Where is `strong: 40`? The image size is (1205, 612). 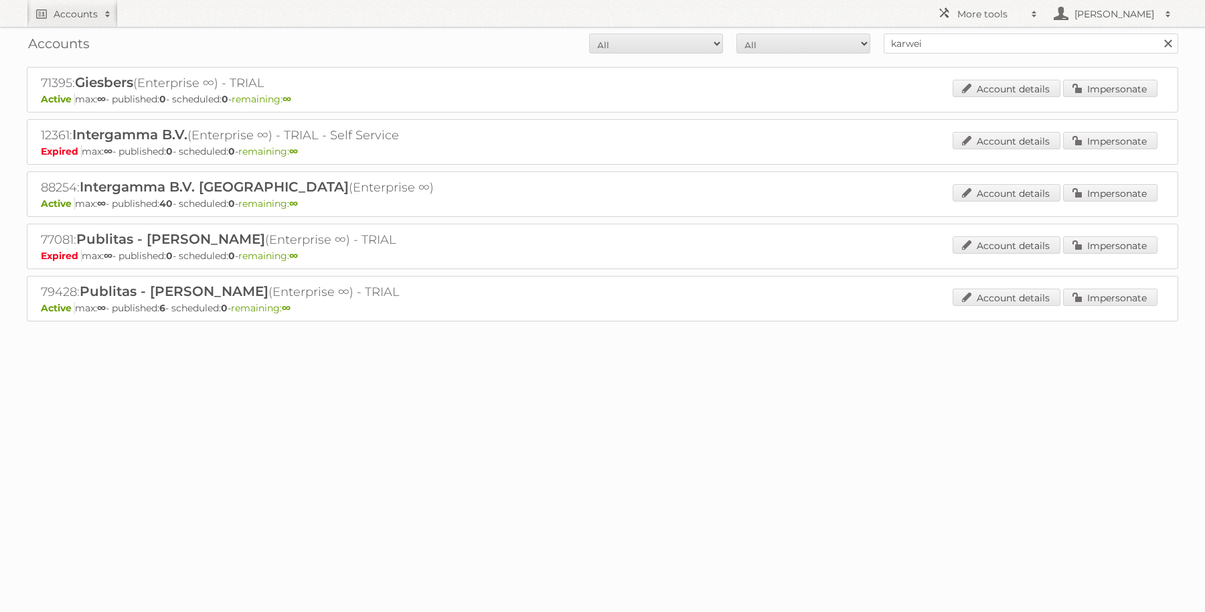
strong: 40 is located at coordinates (166, 204).